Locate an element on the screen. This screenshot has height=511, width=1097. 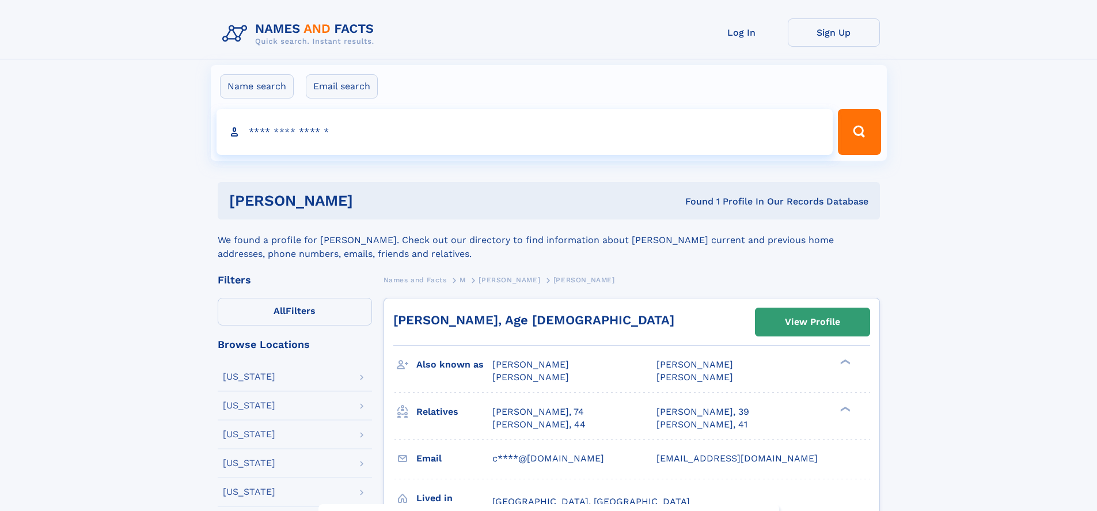
img: Logo Names and Facts is located at coordinates (301, 34).